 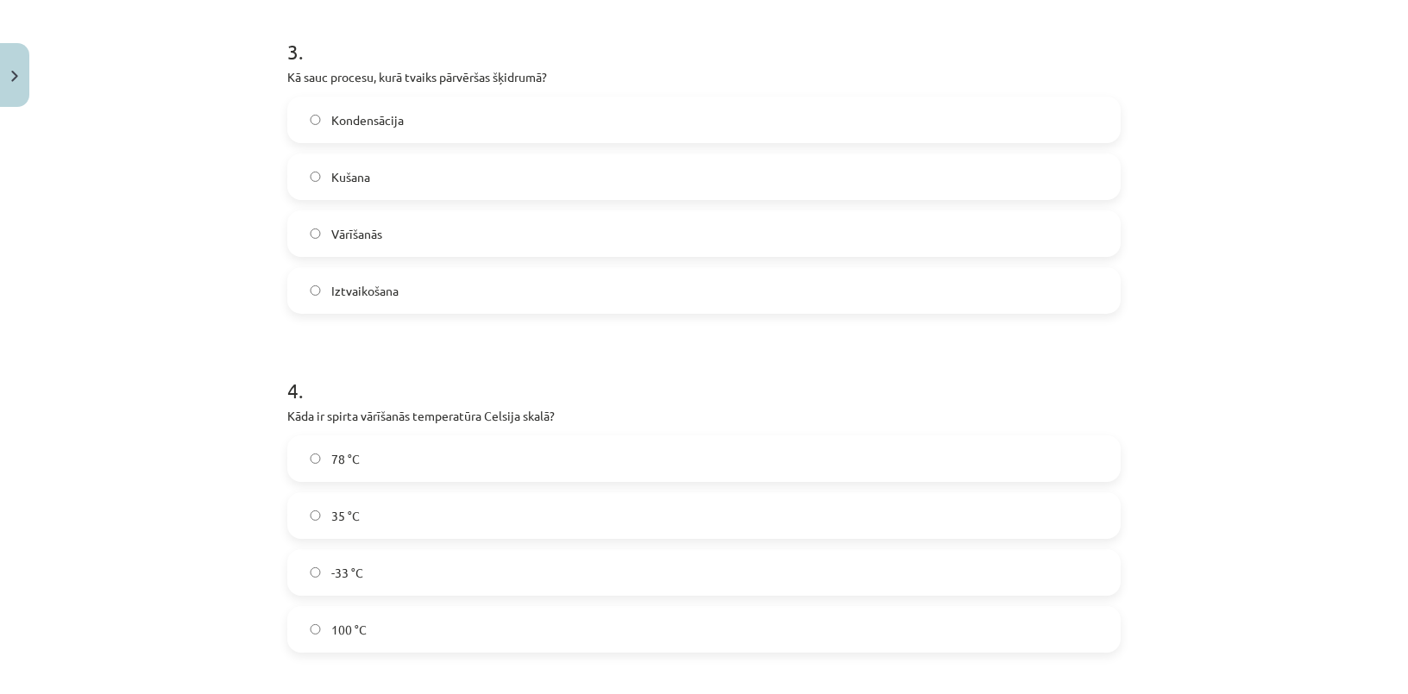 I want to click on h1: 4 ., so click(x=704, y=375).